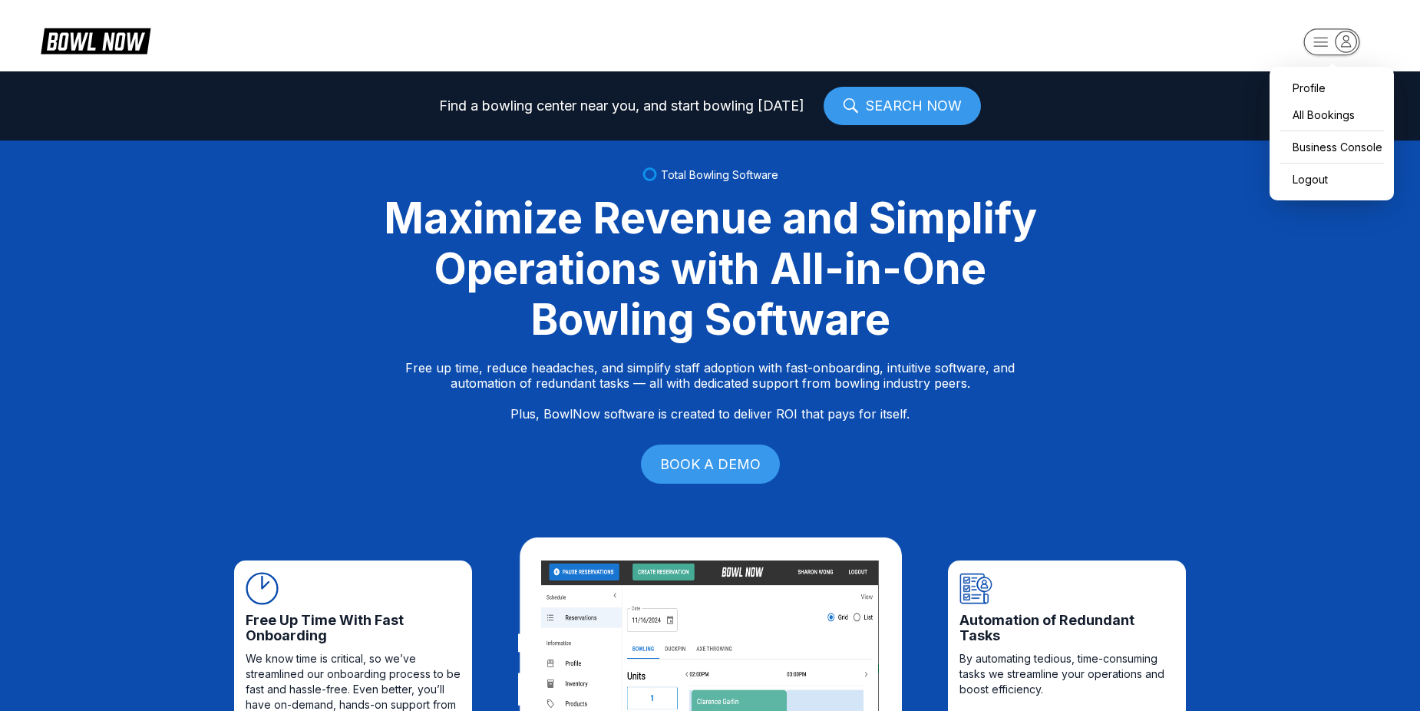  I want to click on div: Profile, so click(1332, 87).